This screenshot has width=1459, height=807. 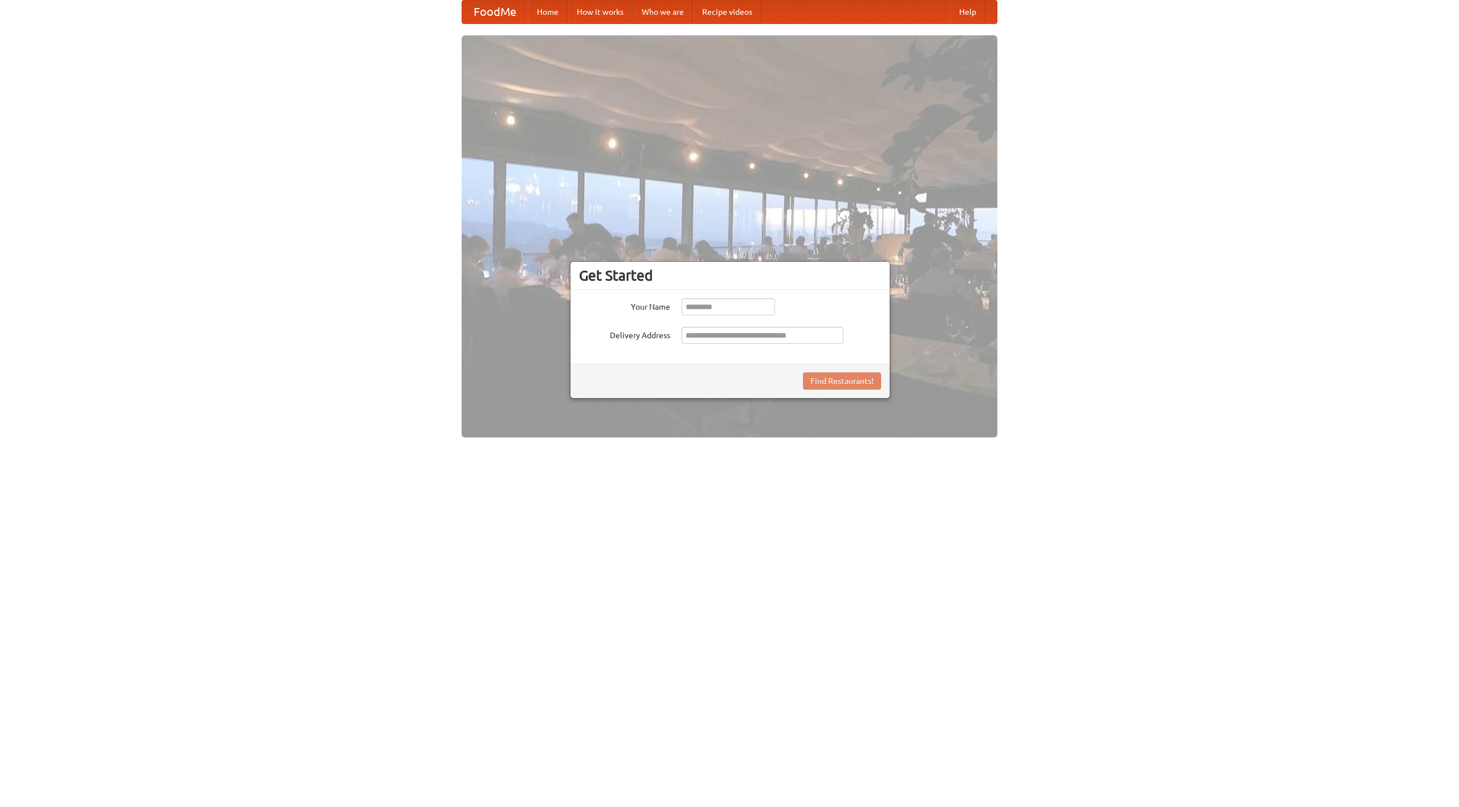 What do you see at coordinates (968, 12) in the screenshot?
I see `a: Help` at bounding box center [968, 12].